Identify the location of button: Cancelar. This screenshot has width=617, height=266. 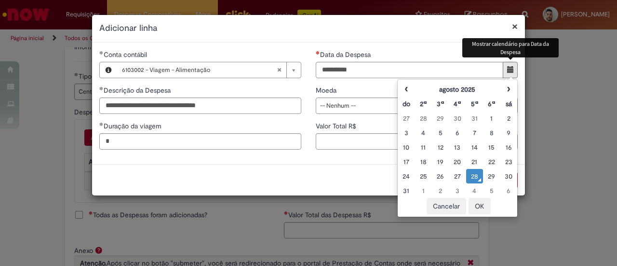
(447, 206).